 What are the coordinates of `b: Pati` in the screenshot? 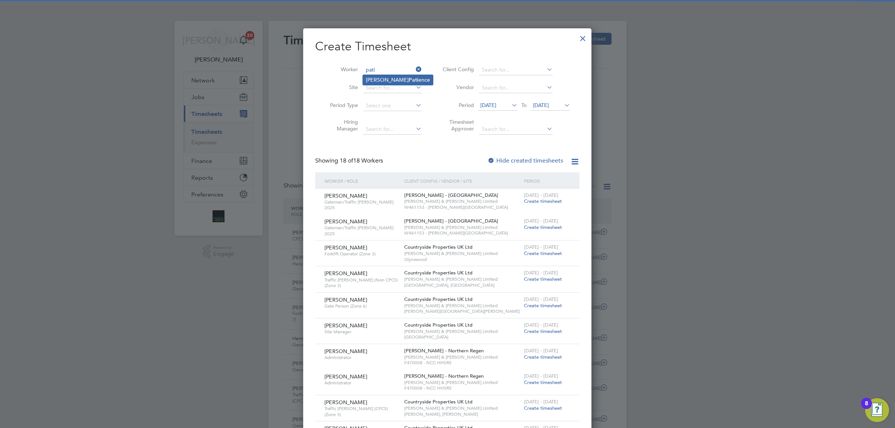 It's located at (414, 80).